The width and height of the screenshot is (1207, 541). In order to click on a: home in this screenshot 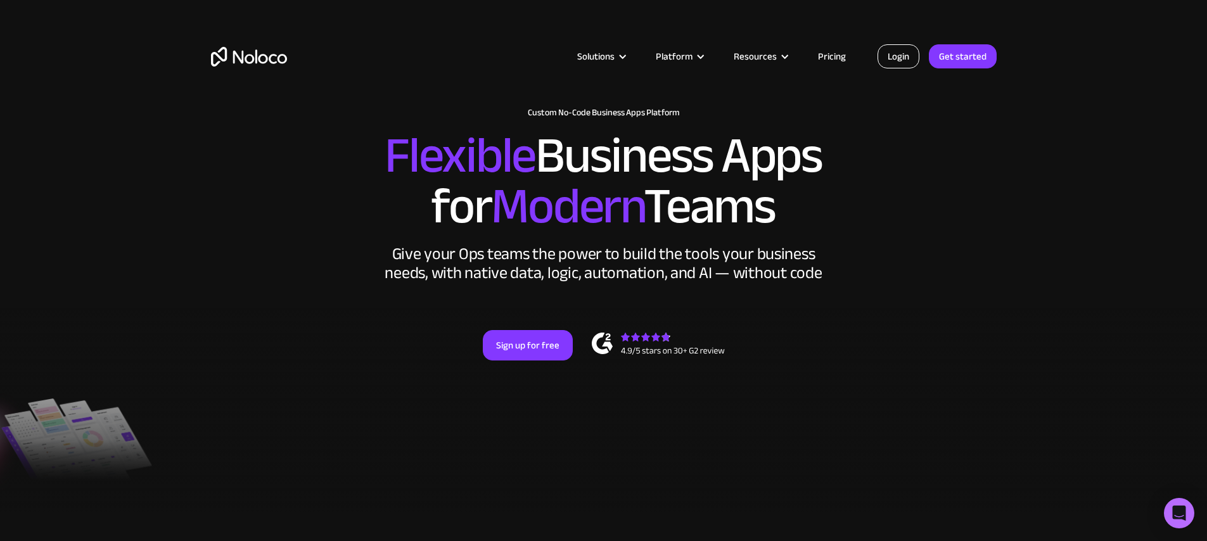, I will do `click(249, 56)`.